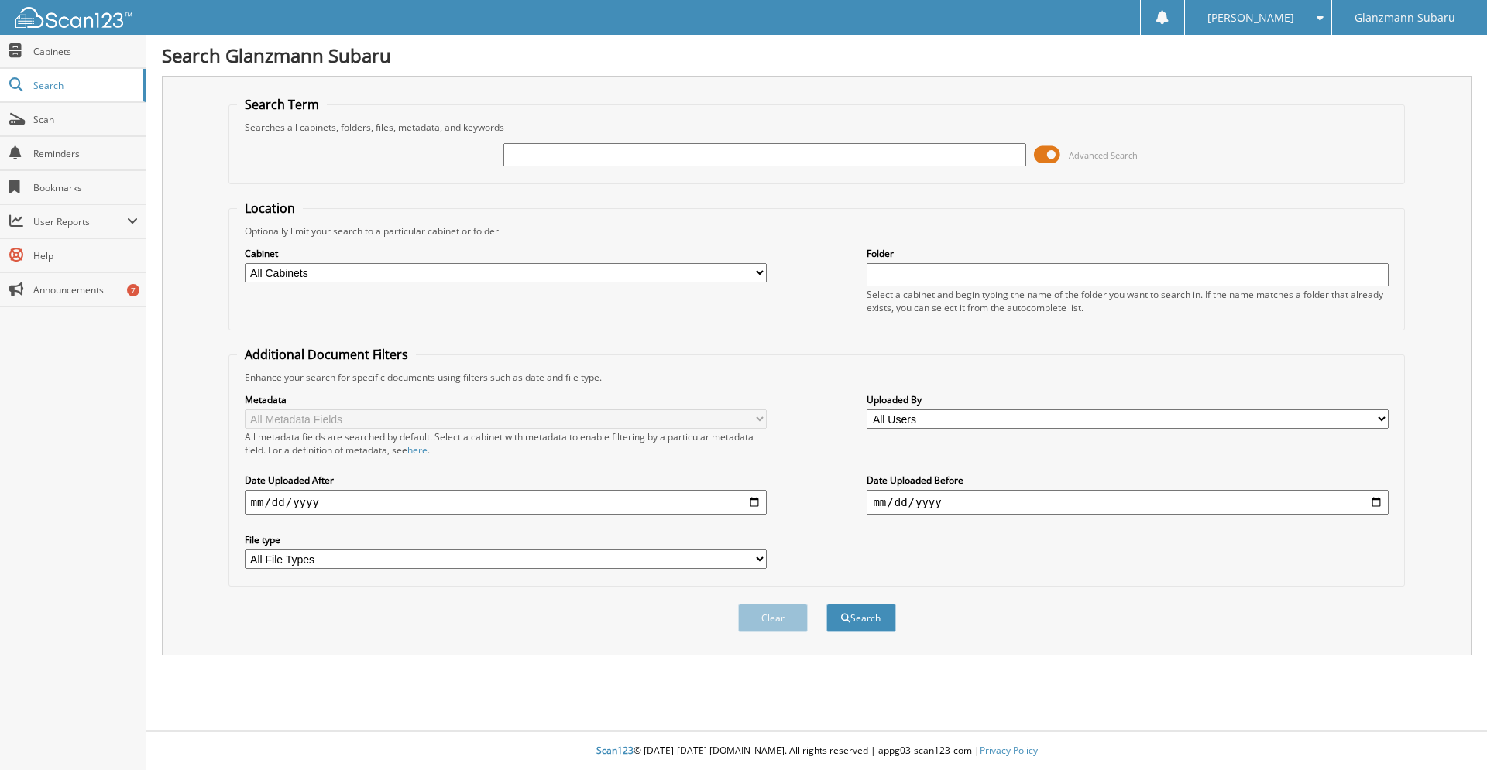 This screenshot has width=1487, height=770. What do you see at coordinates (817, 127) in the screenshot?
I see `div: Searches all cabinets, folders, files, metadata, and keywords` at bounding box center [817, 127].